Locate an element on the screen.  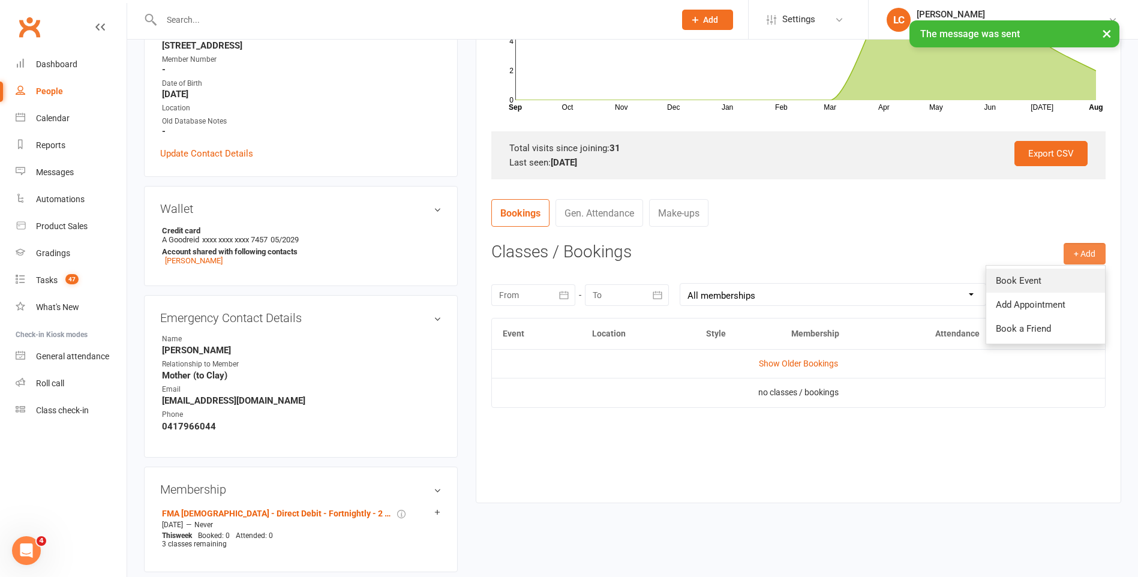
a: Roll call is located at coordinates (71, 383).